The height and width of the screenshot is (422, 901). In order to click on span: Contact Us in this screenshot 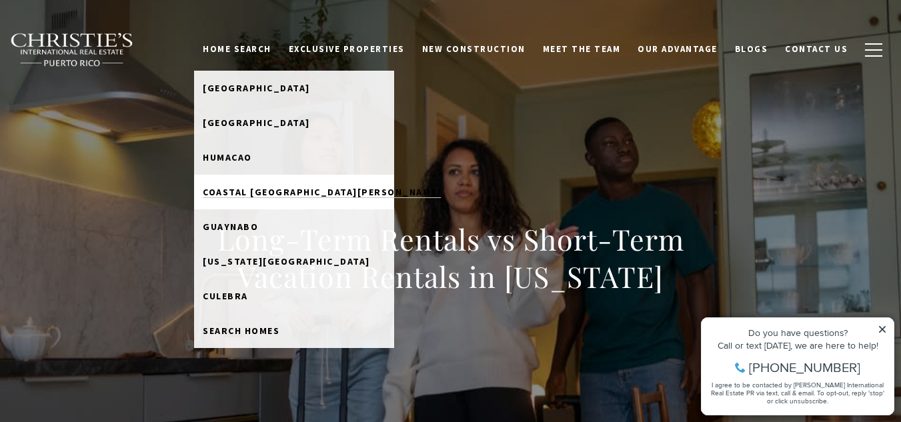, I will do `click(816, 49)`.